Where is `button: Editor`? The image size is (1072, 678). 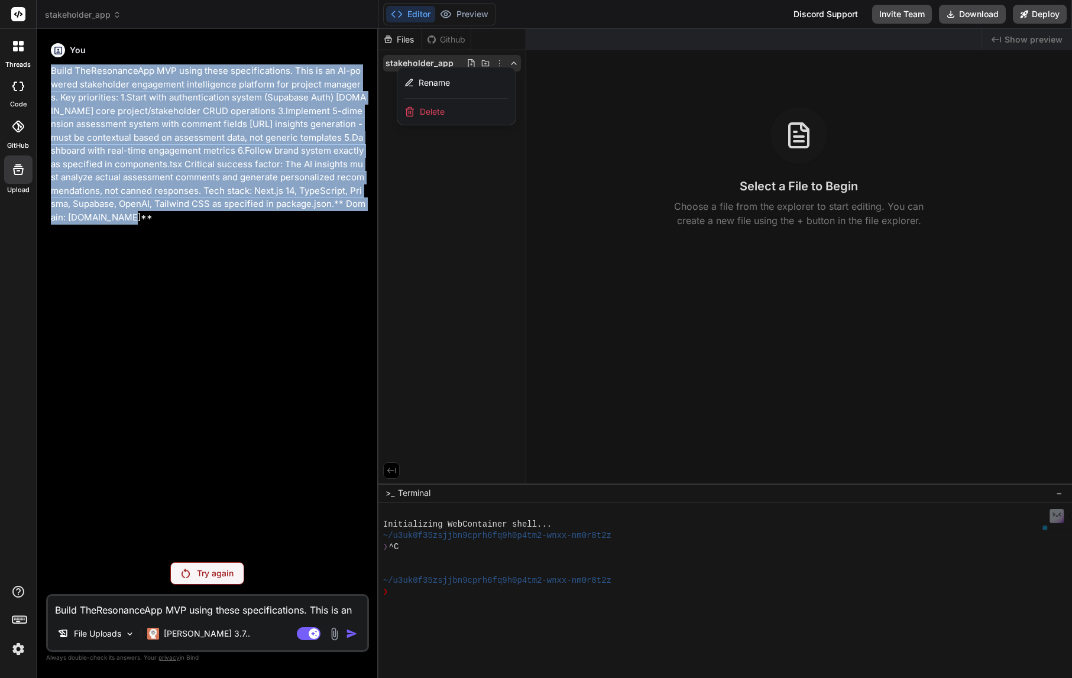
button: Editor is located at coordinates (410, 14).